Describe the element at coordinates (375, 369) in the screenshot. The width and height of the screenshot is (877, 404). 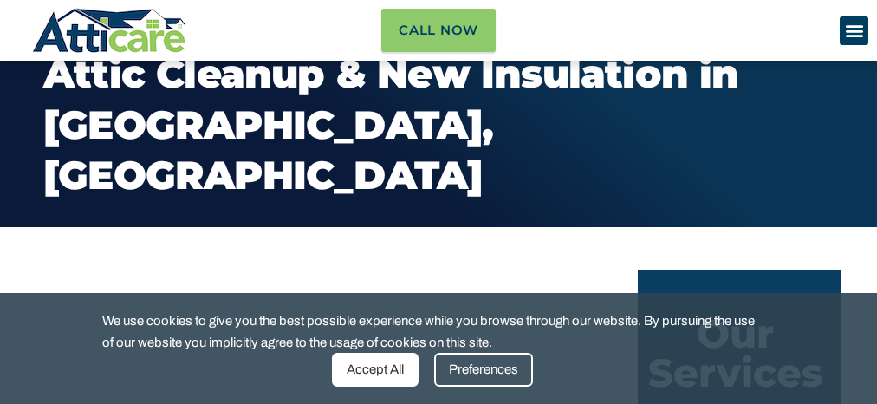
I see `div: Accept All` at that location.